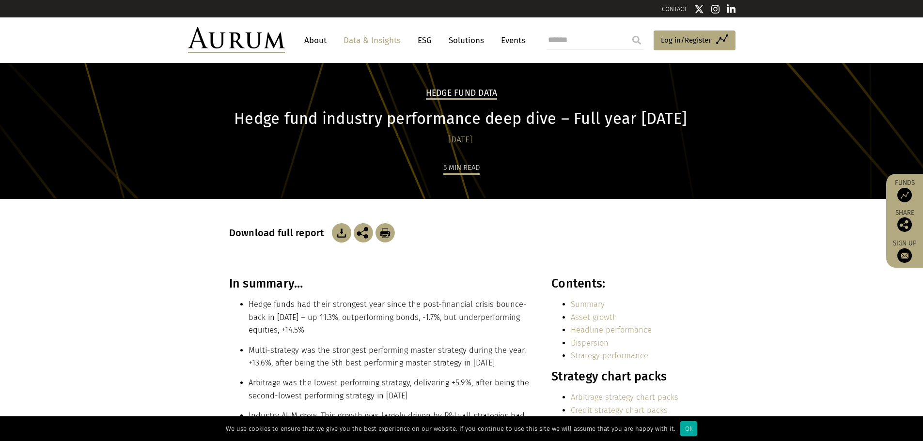 The image size is (923, 441). What do you see at coordinates (462, 94) in the screenshot?
I see `h2: Hedge Fund Data` at bounding box center [462, 94].